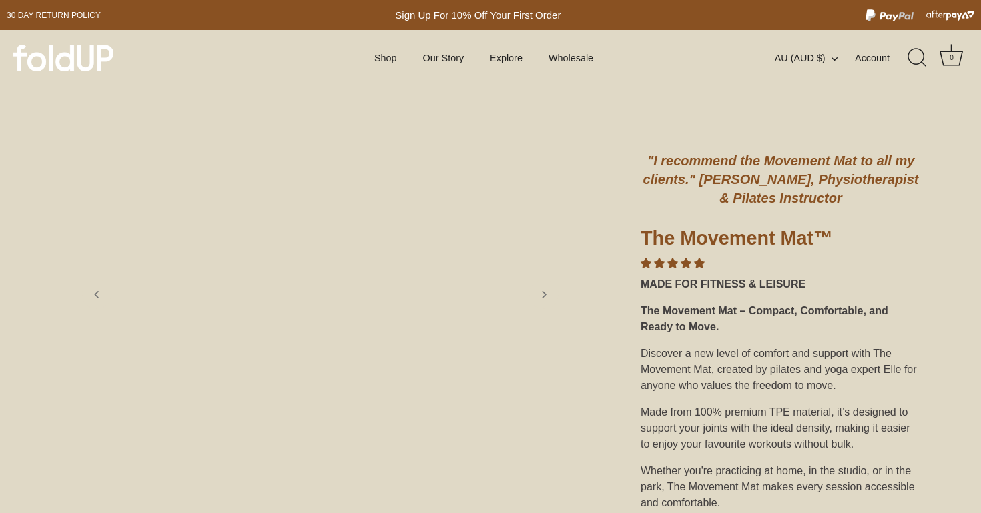 The image size is (981, 513). Describe the element at coordinates (673, 263) in the screenshot. I see `span: 4.86 stars` at that location.